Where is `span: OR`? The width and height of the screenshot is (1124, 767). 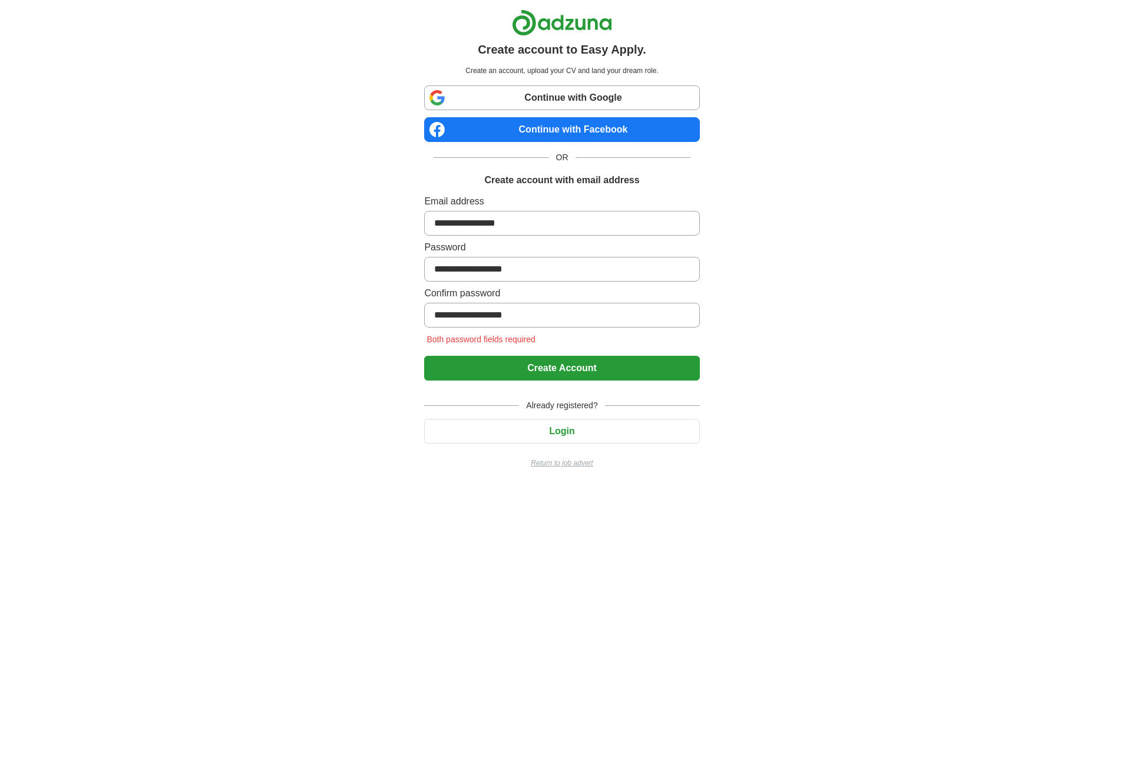
span: OR is located at coordinates (562, 157).